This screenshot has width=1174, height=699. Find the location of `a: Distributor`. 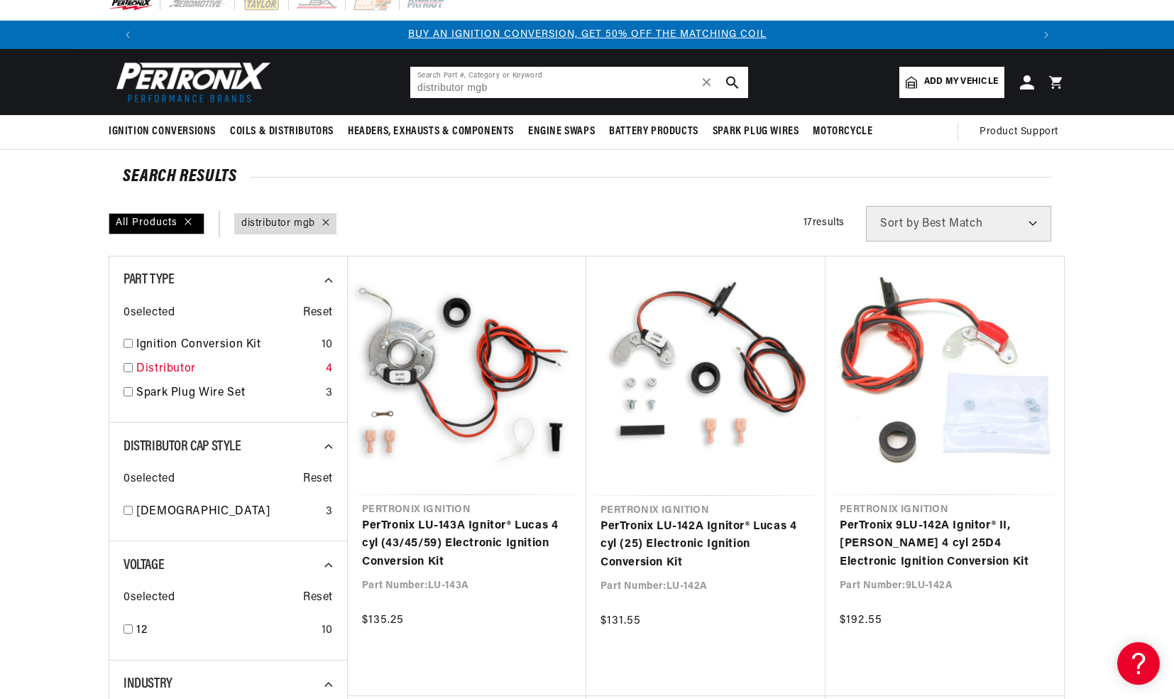

a: Distributor is located at coordinates (228, 369).